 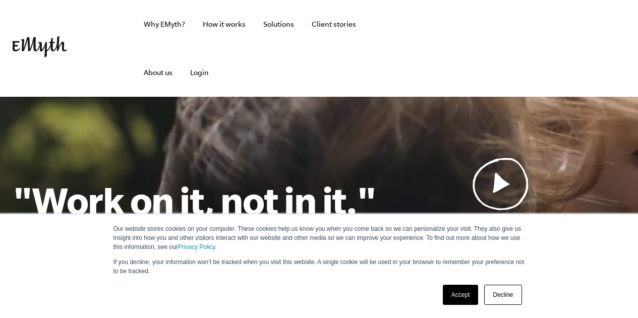 I want to click on a: Login, so click(x=199, y=73).